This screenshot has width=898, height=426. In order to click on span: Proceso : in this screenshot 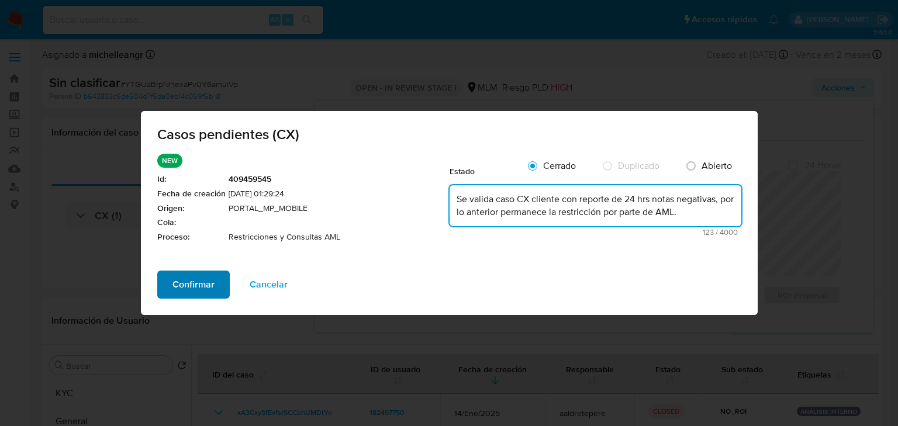, I will do `click(191, 237)`.